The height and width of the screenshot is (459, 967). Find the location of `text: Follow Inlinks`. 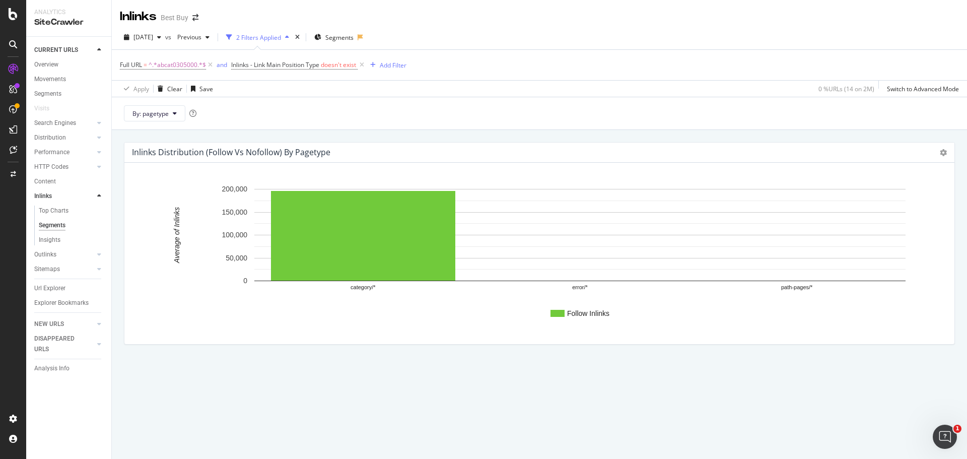

text: Follow Inlinks is located at coordinates (588, 313).